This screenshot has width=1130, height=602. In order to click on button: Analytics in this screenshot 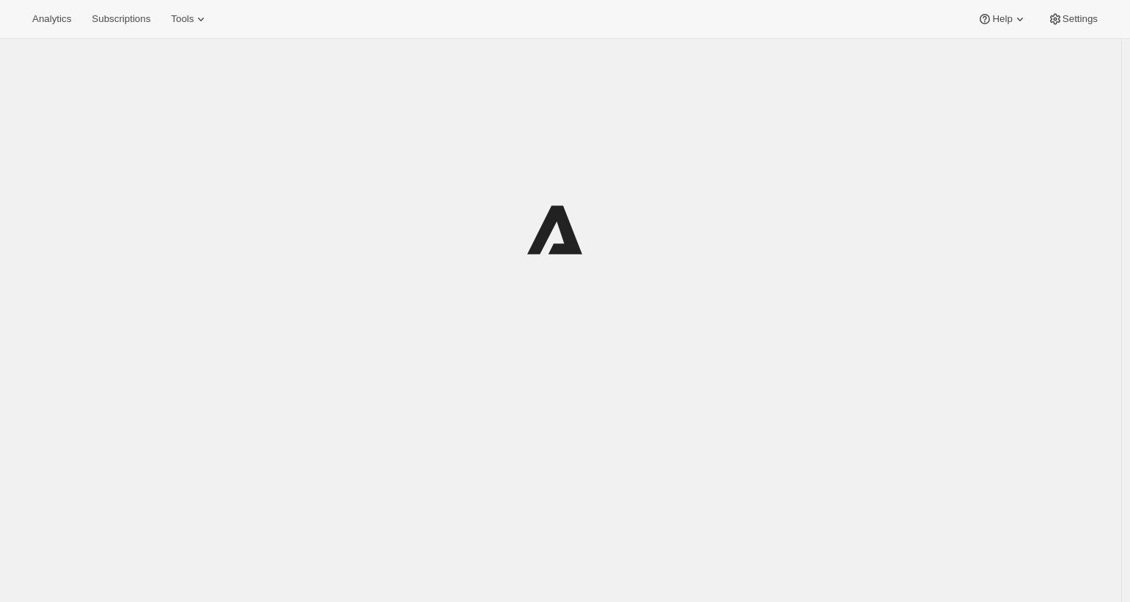, I will do `click(51, 19)`.